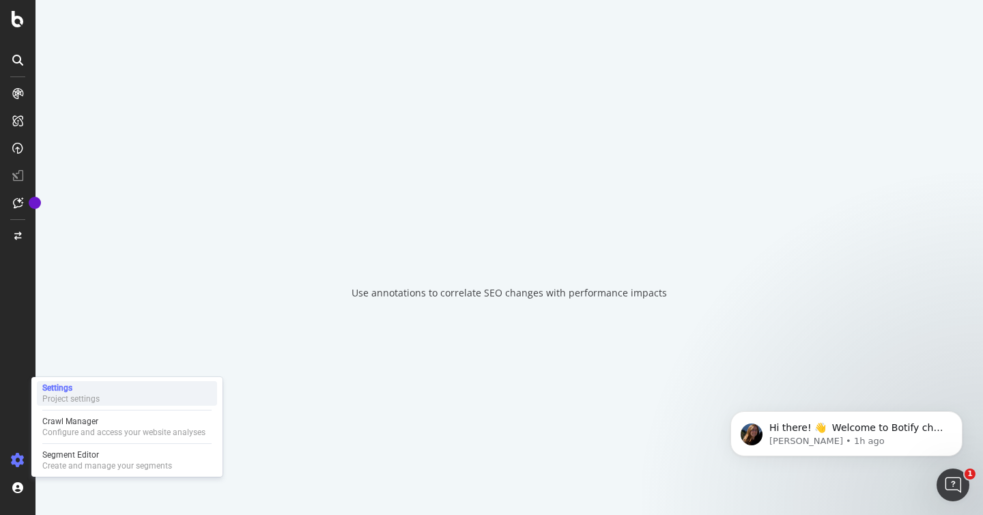 This screenshot has height=515, width=983. What do you see at coordinates (107, 465) in the screenshot?
I see `div: Create and manage your segments` at bounding box center [107, 465].